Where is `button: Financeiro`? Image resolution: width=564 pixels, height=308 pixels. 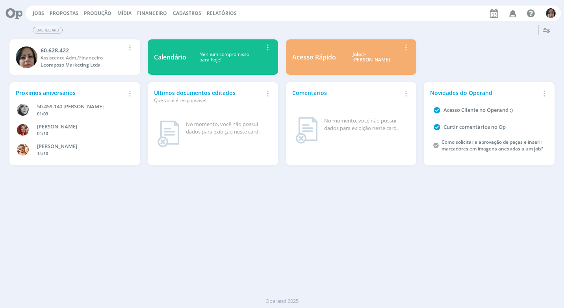 button: Financeiro is located at coordinates (152, 13).